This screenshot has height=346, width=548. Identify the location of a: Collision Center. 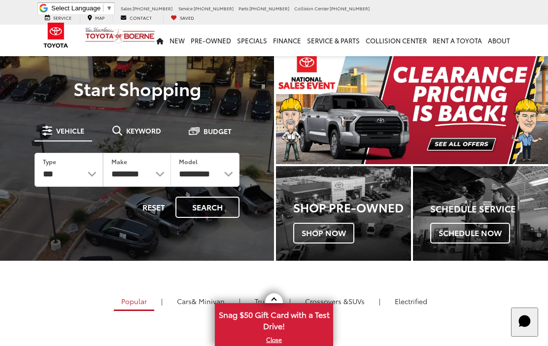
(396, 40).